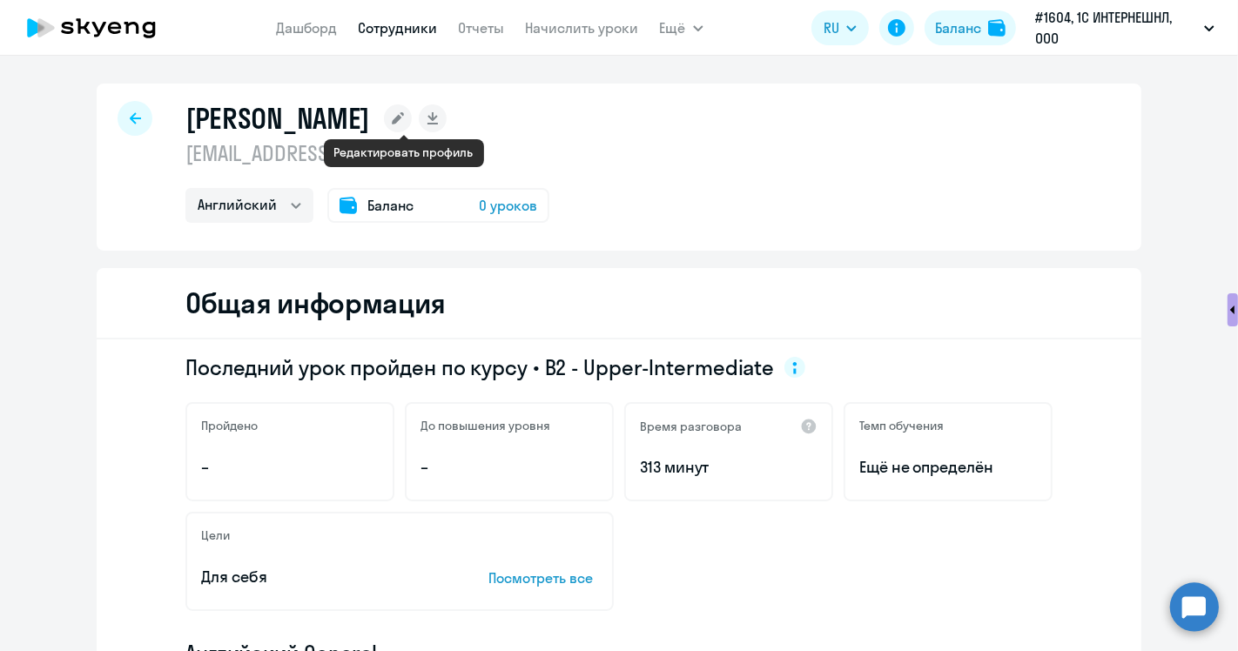 The height and width of the screenshot is (651, 1238). I want to click on span: 0 уроков, so click(508, 206).